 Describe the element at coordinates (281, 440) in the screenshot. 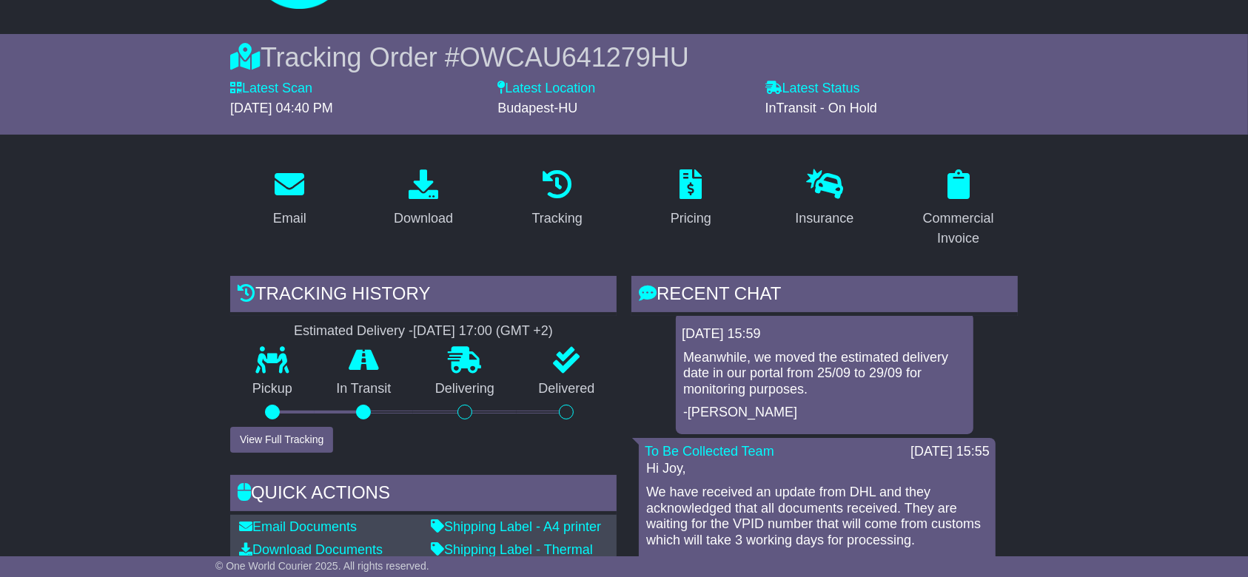

I see `button: View Full Tracking` at that location.